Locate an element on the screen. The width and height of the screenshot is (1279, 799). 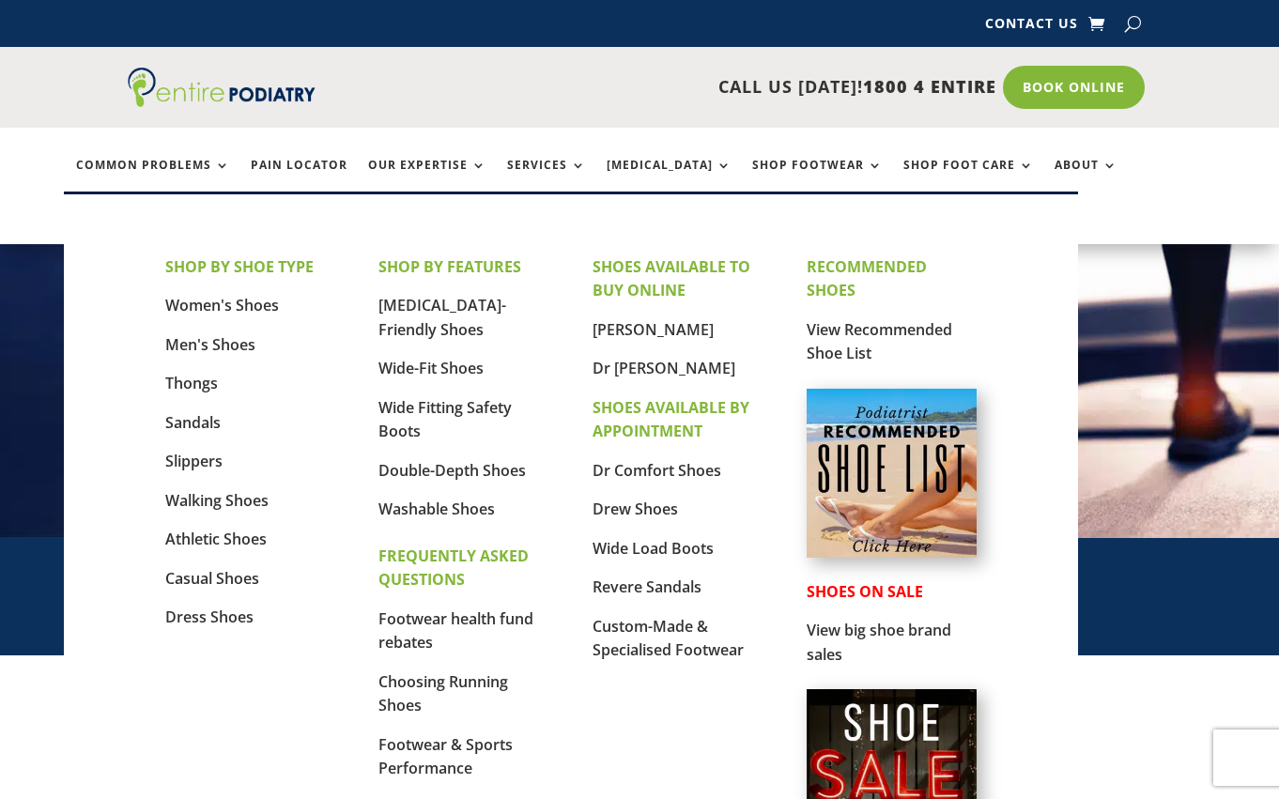
a: View Recommended Shoe List is located at coordinates (879, 342).